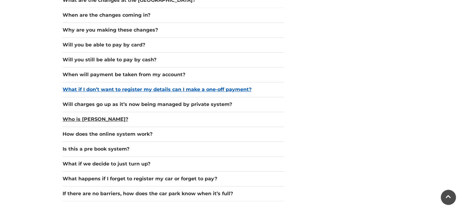 The width and height of the screenshot is (462, 211). I want to click on button: What if we decide to just turn up?, so click(173, 164).